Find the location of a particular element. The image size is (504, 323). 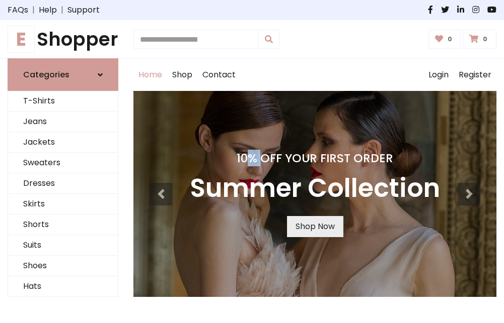

a: Support is located at coordinates (84, 10).